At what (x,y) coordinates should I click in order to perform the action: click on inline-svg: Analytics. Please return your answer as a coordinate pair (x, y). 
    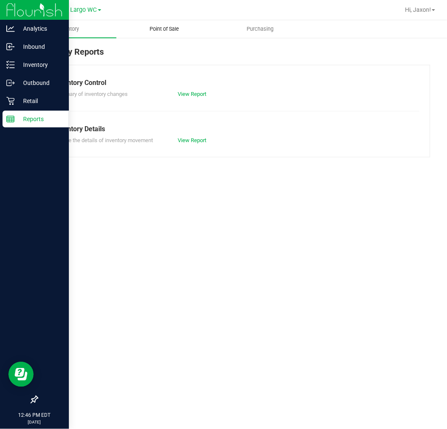
    Looking at the image, I should click on (11, 29).